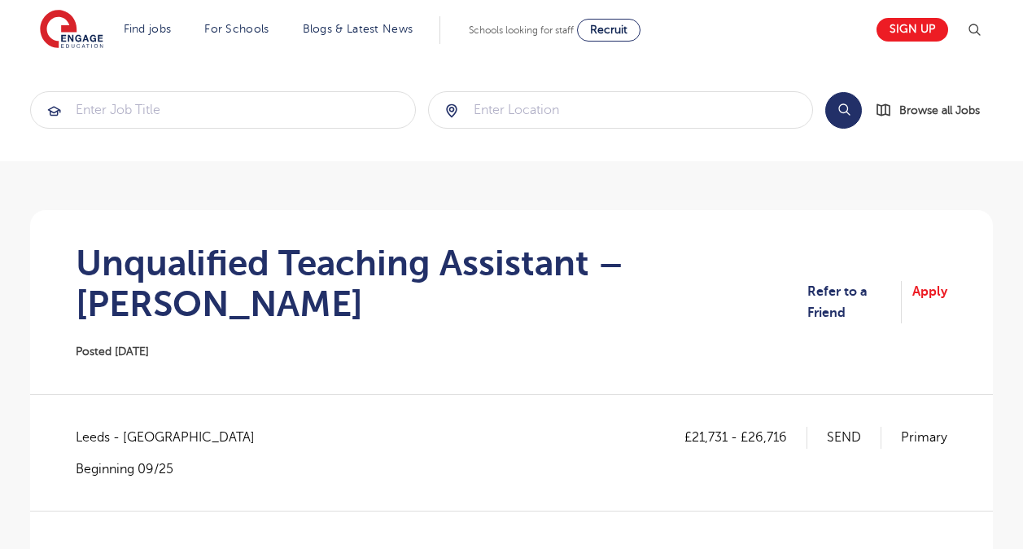 Image resolution: width=1023 pixels, height=549 pixels. What do you see at coordinates (854, 437) in the screenshot?
I see `p: SEND` at bounding box center [854, 437].